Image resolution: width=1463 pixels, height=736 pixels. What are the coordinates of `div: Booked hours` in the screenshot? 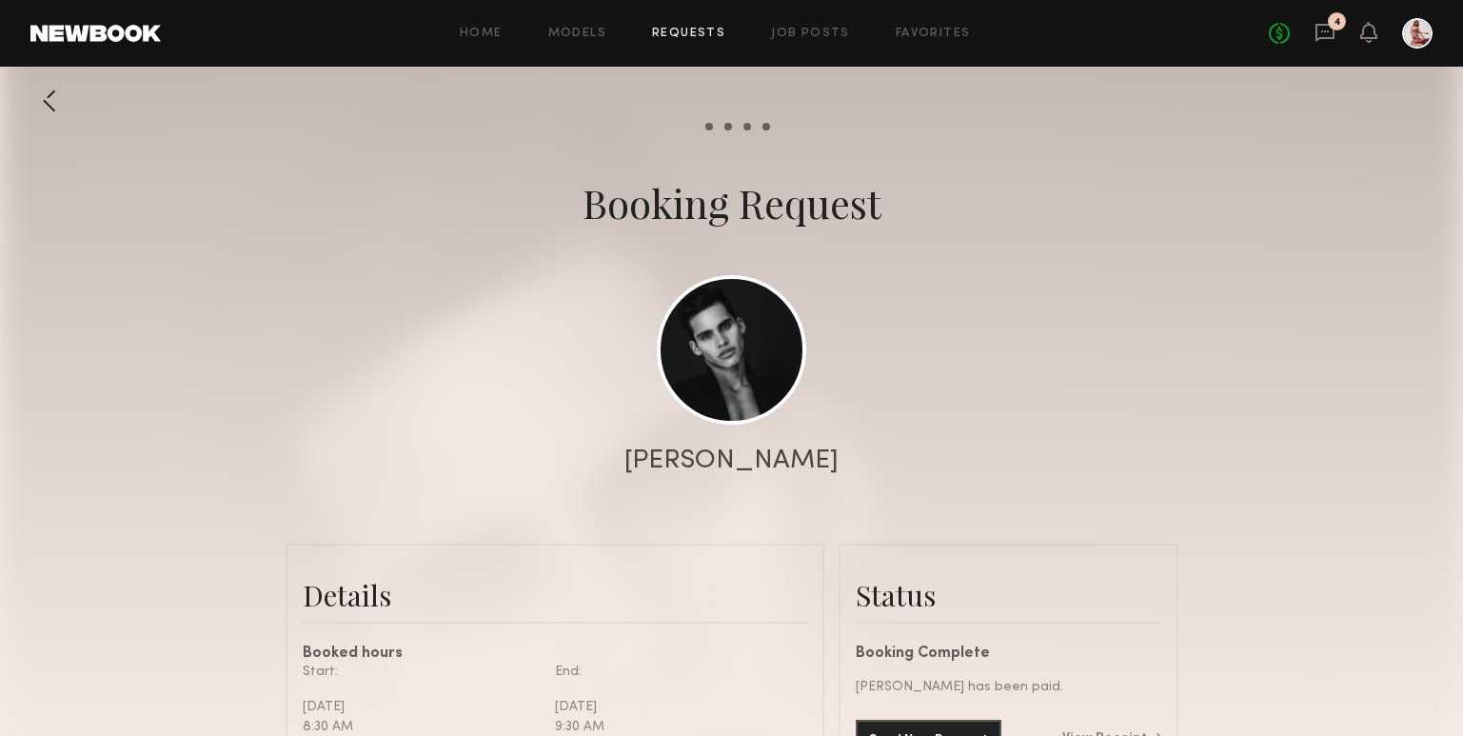 It's located at (555, 654).